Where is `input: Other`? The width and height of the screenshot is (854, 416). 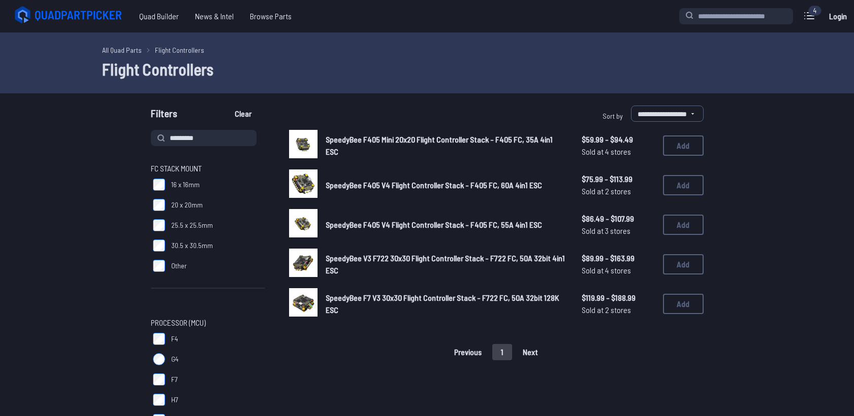
input: Other is located at coordinates (159, 266).